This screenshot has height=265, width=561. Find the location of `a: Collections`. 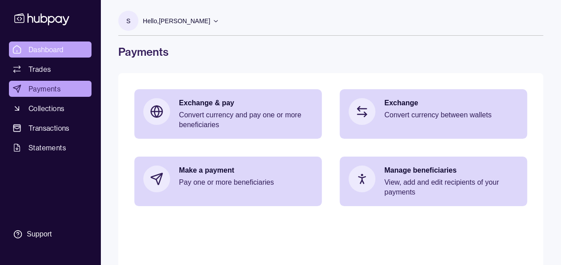

a: Collections is located at coordinates (50, 108).